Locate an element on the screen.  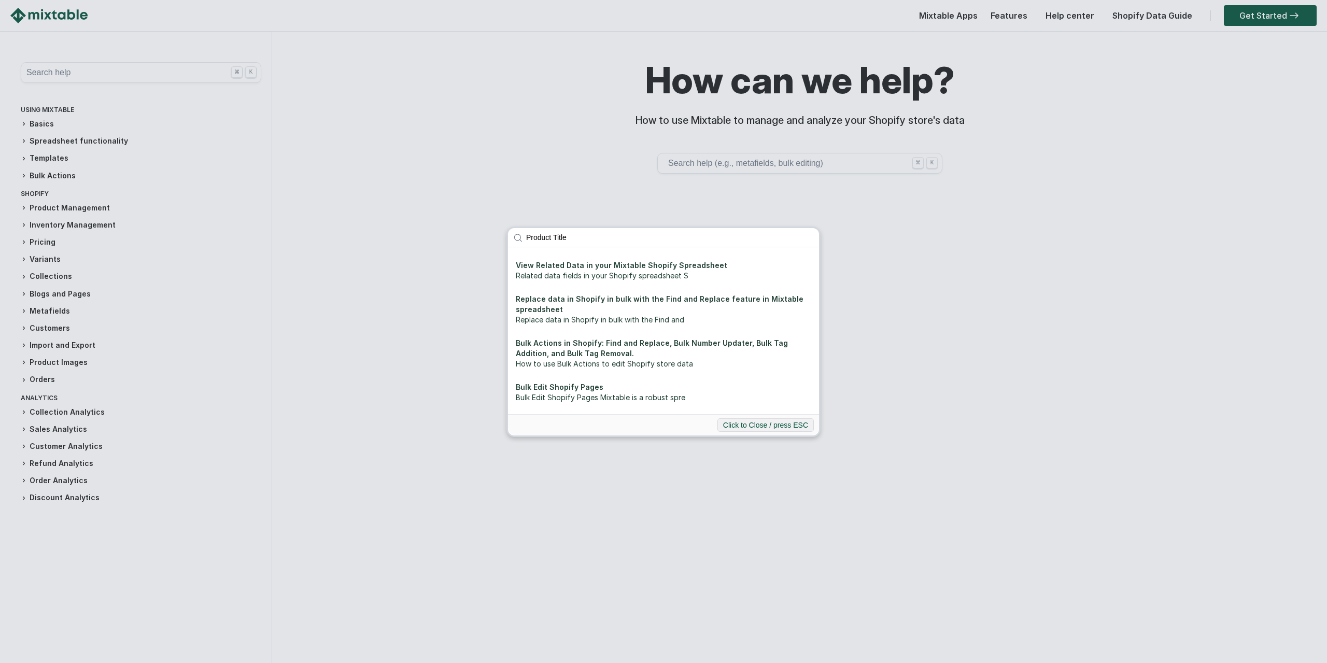
div: Bulk Edit Shopify Pages is located at coordinates (663, 387).